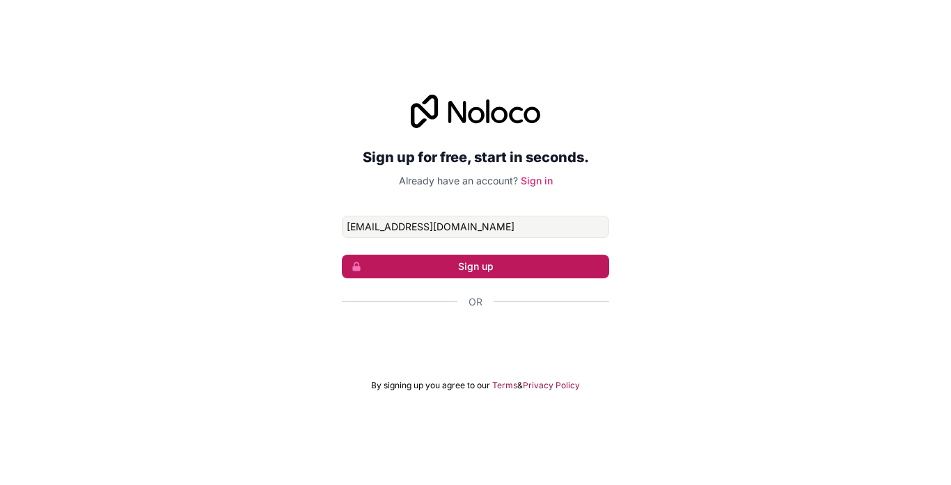  Describe the element at coordinates (505, 386) in the screenshot. I see `a: Terms` at that location.